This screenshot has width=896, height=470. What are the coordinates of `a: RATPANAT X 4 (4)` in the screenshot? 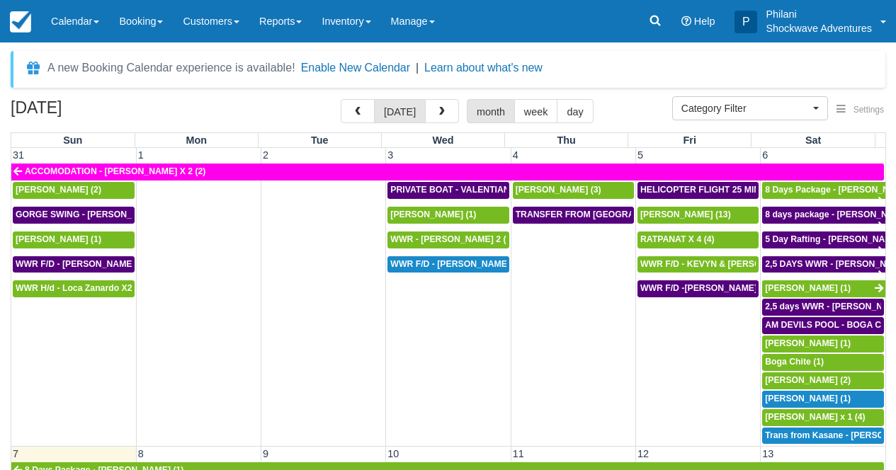 It's located at (698, 240).